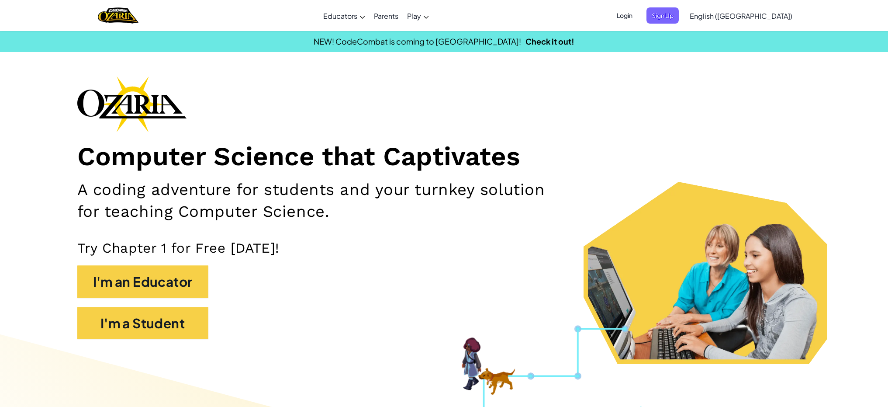 The image size is (888, 407). I want to click on a: Parents, so click(386, 16).